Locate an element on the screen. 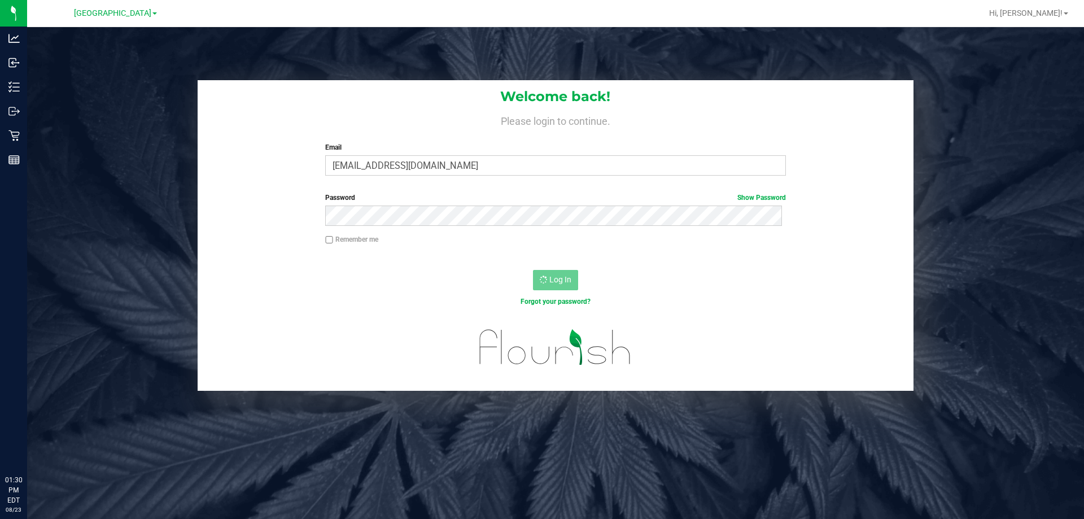 This screenshot has height=519, width=1084. a: Forgot your password? is located at coordinates (555, 301).